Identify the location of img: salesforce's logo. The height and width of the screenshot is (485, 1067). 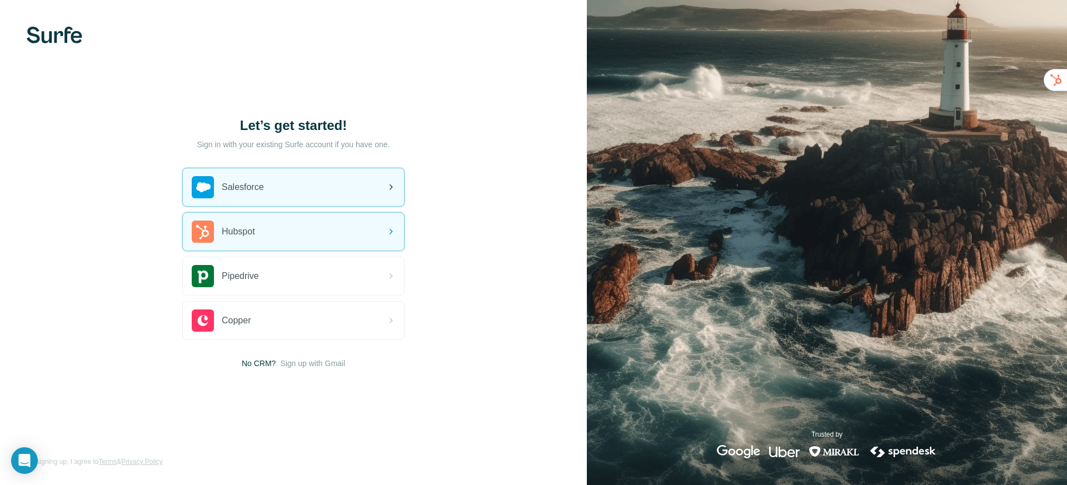
(203, 187).